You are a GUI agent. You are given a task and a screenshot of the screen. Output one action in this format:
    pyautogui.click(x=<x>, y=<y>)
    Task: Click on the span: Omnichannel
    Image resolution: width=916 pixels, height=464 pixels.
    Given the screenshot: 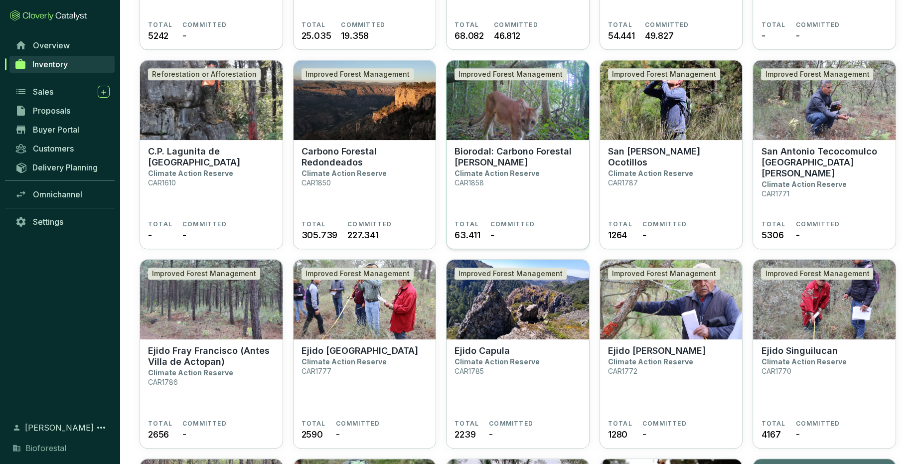 What is the action you would take?
    pyautogui.click(x=57, y=194)
    